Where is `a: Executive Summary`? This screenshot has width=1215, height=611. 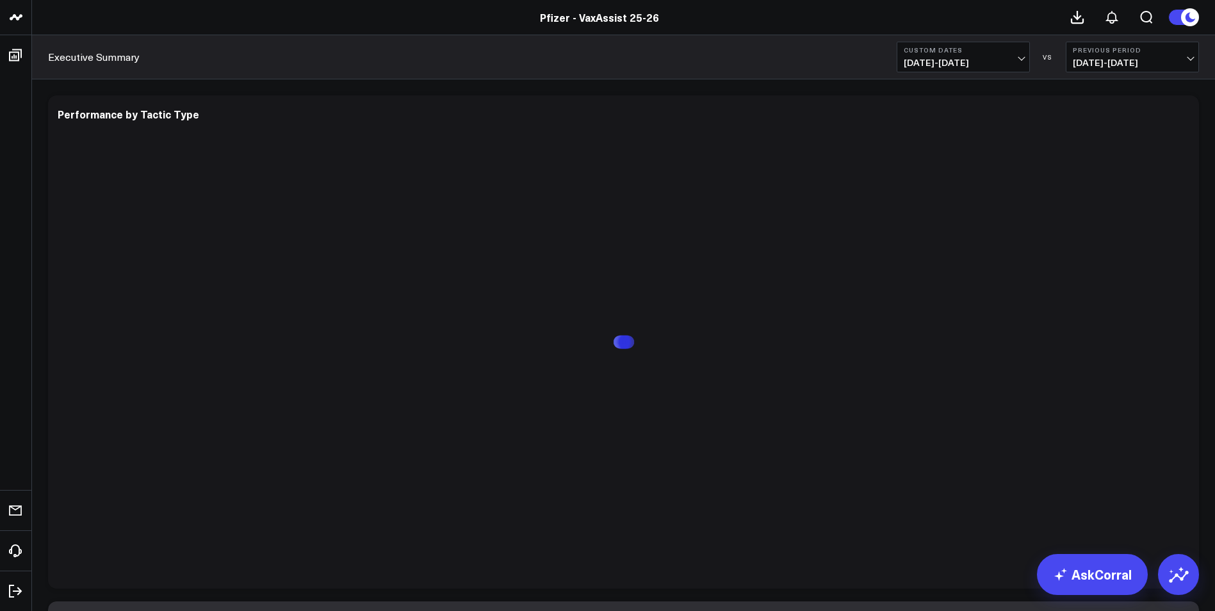 a: Executive Summary is located at coordinates (94, 57).